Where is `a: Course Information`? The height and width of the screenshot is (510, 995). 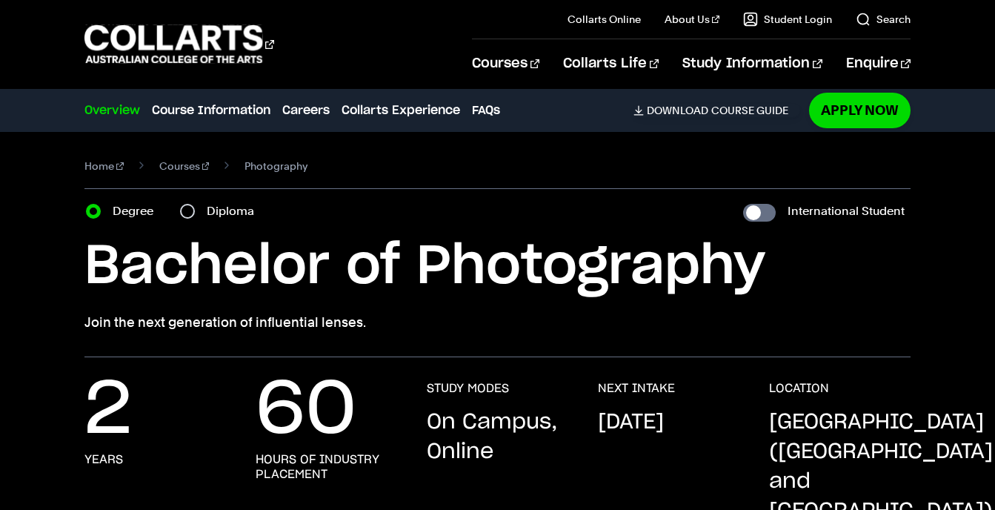 a: Course Information is located at coordinates (211, 110).